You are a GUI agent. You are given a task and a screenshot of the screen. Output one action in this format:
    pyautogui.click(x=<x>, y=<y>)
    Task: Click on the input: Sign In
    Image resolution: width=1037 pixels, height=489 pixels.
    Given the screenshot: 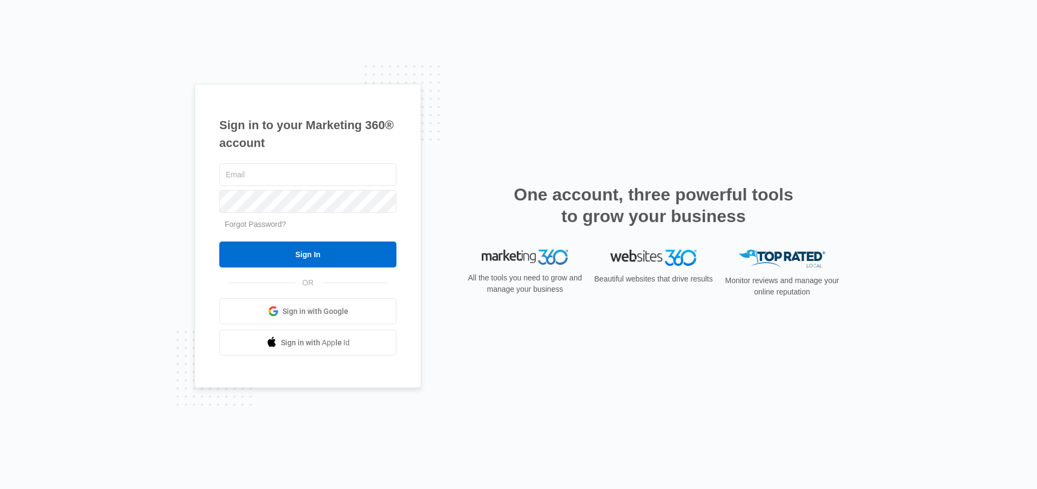 What is the action you would take?
    pyautogui.click(x=308, y=254)
    